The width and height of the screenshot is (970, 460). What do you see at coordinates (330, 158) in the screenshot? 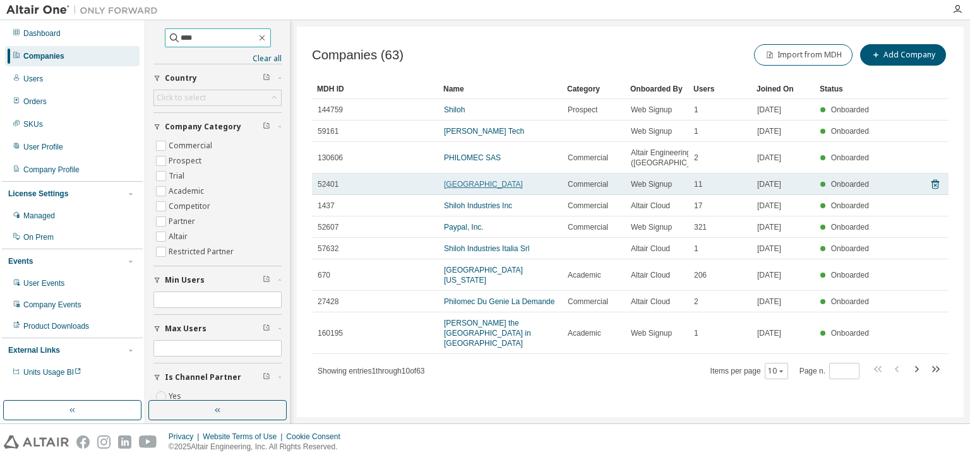
I see `span: 130606` at bounding box center [330, 158].